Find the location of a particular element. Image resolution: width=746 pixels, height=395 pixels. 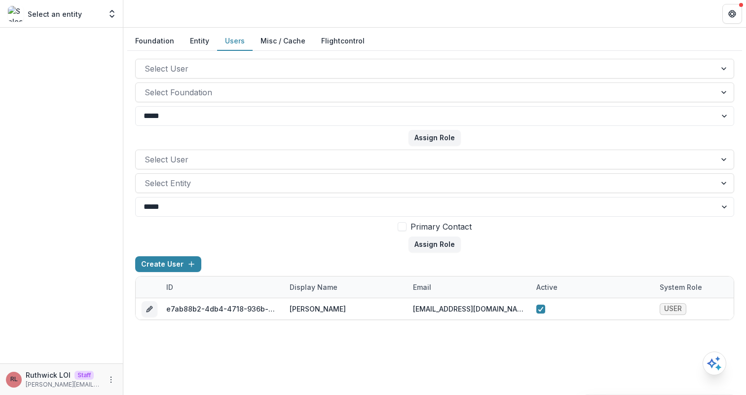

button: More is located at coordinates (111, 380).